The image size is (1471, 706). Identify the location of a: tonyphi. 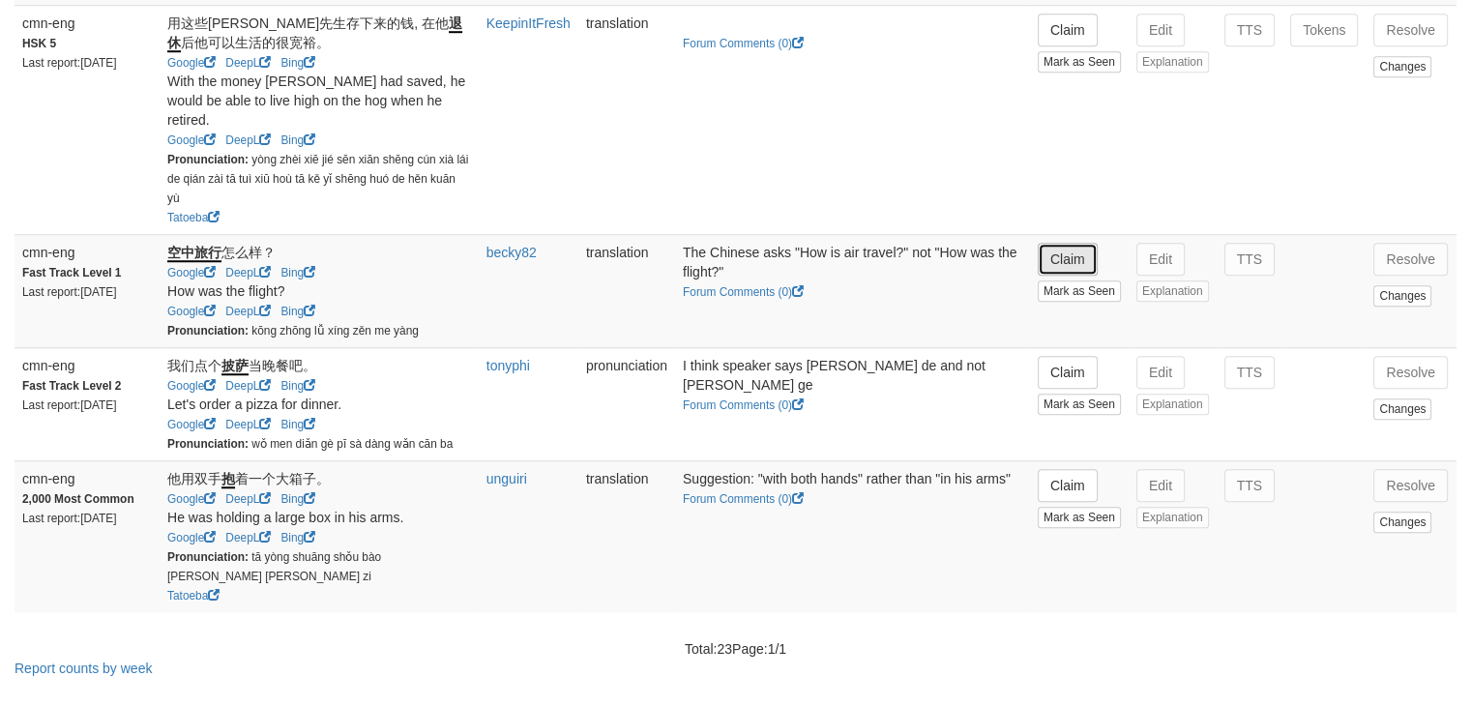
(508, 366).